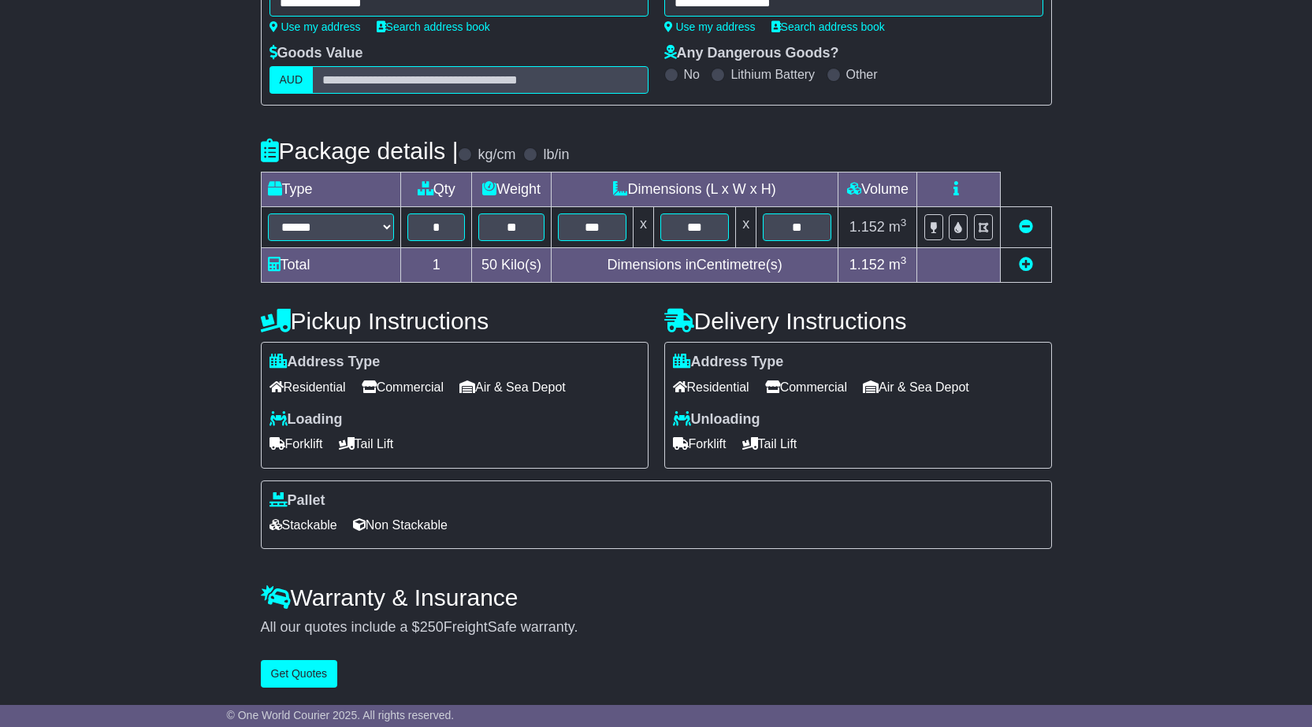 The image size is (1312, 727). I want to click on span: Stackable, so click(303, 525).